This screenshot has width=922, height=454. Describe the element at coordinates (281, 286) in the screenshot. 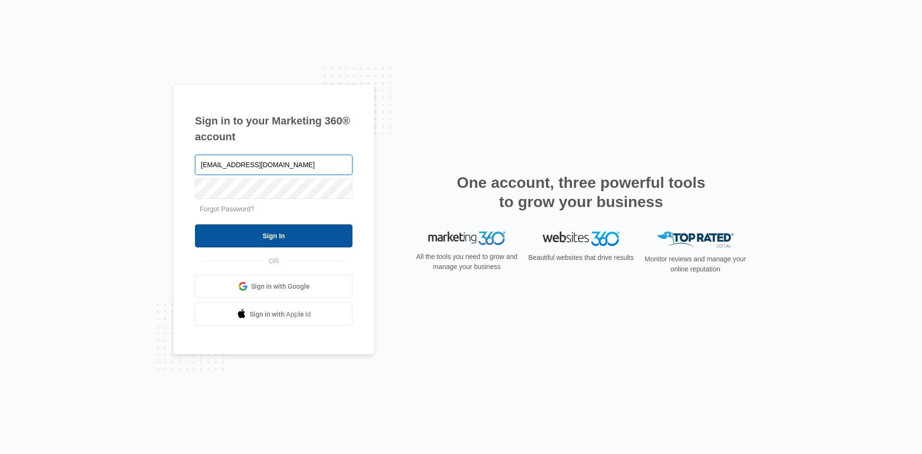

I see `span: Sign in with Google` at that location.